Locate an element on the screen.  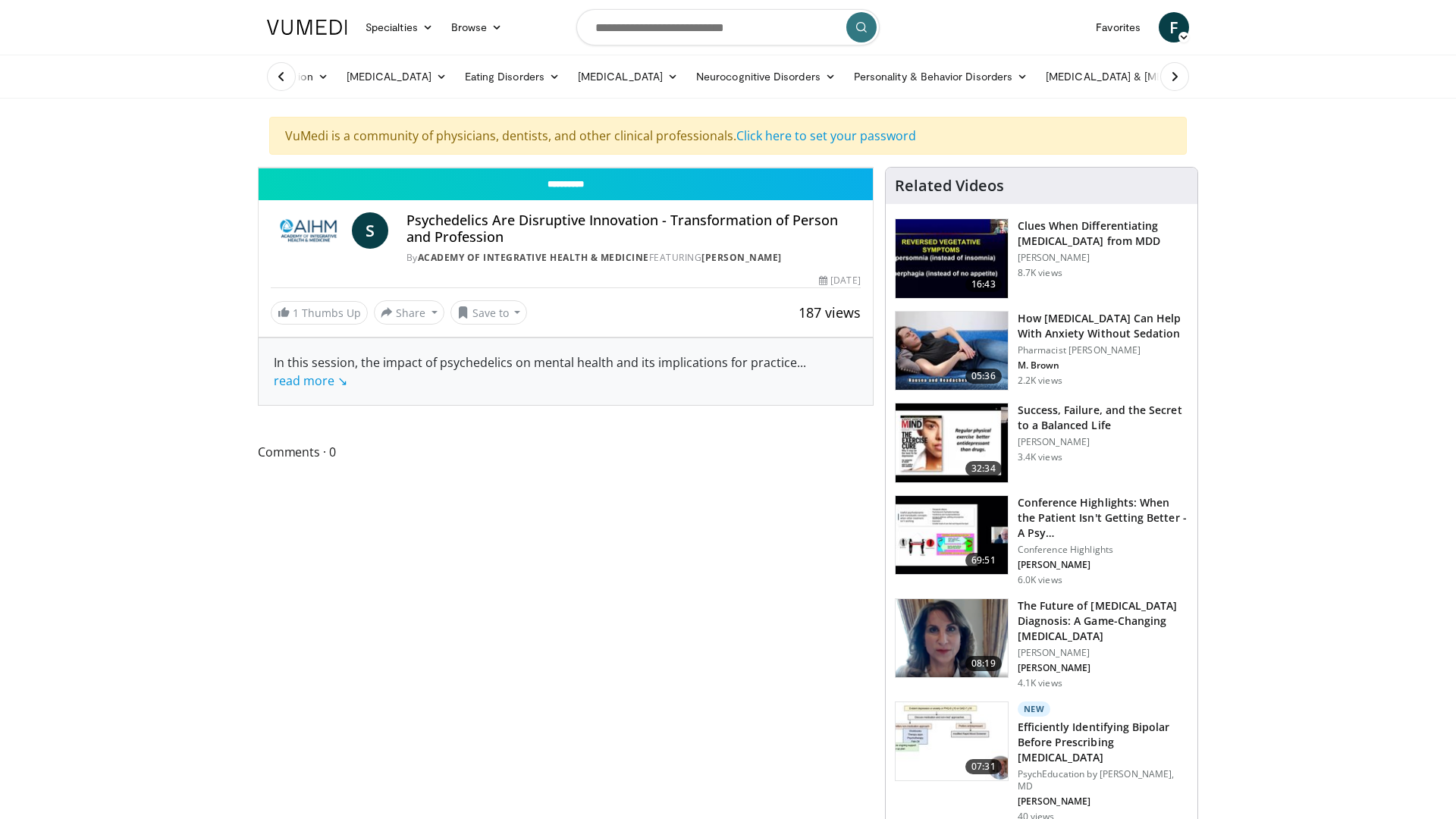
a: Personality & Behavior Disorders is located at coordinates (940, 77).